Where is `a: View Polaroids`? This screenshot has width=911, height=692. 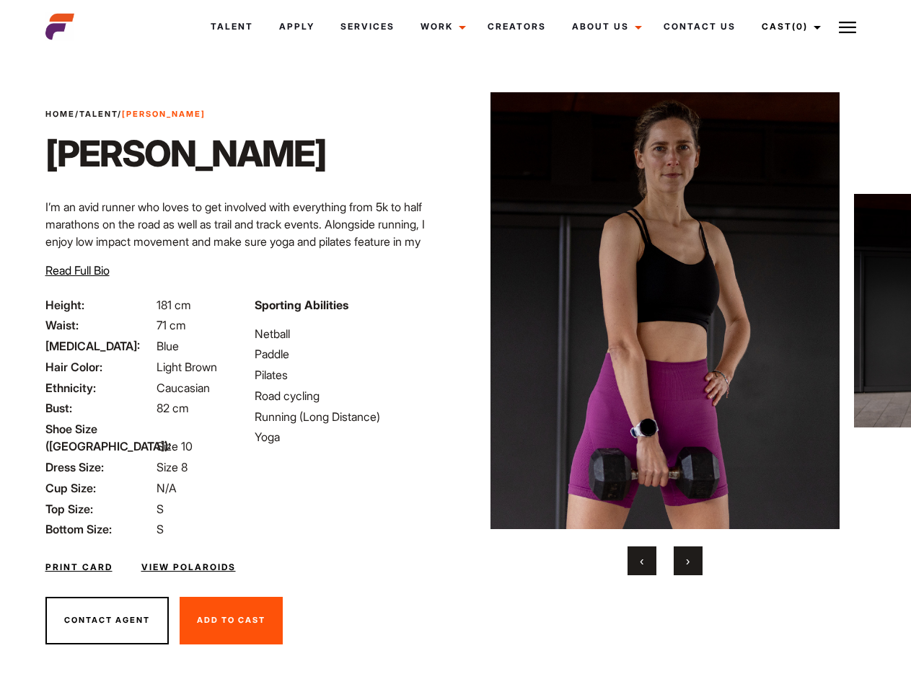 a: View Polaroids is located at coordinates (188, 568).